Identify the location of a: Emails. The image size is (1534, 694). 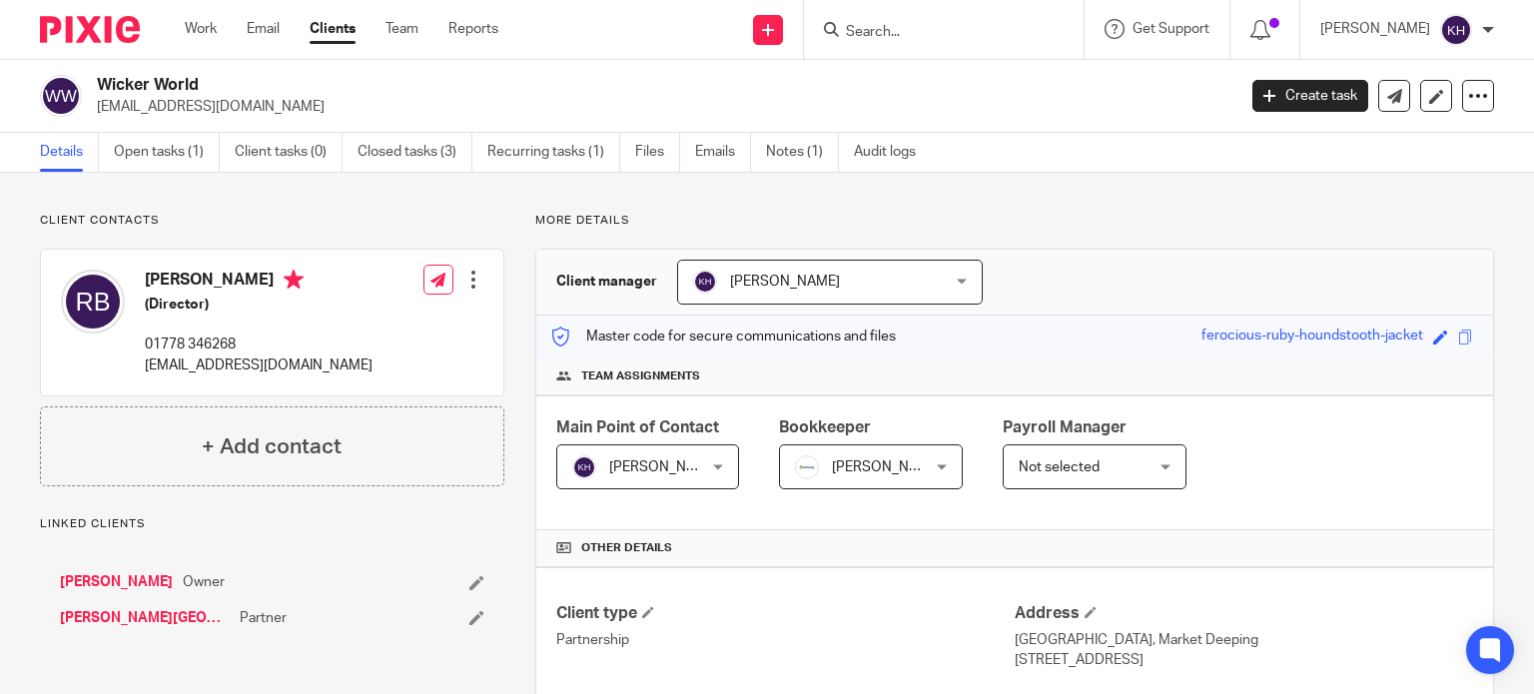
(723, 152).